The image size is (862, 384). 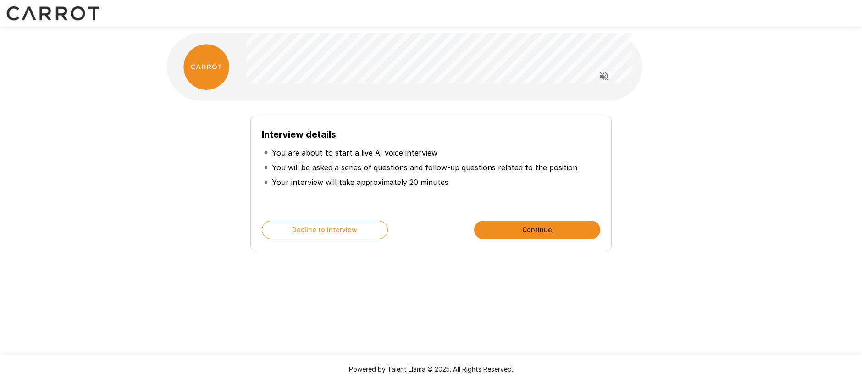 I want to click on button: Read questions aloud, so click(x=604, y=76).